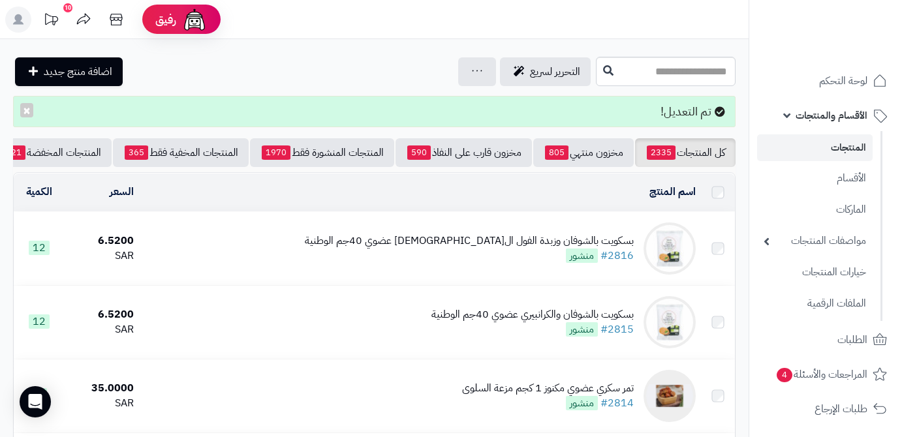  Describe the element at coordinates (814, 303) in the screenshot. I see `a: الملفات الرقمية` at that location.